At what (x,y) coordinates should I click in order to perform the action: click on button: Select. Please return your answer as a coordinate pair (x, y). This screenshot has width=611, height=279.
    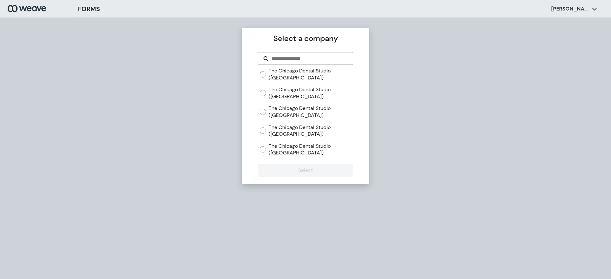
    Looking at the image, I should click on (305, 171).